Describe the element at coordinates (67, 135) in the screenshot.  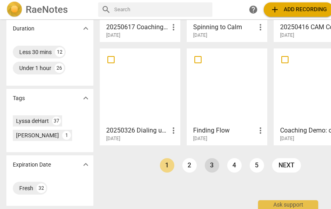
I see `div: 1` at that location.